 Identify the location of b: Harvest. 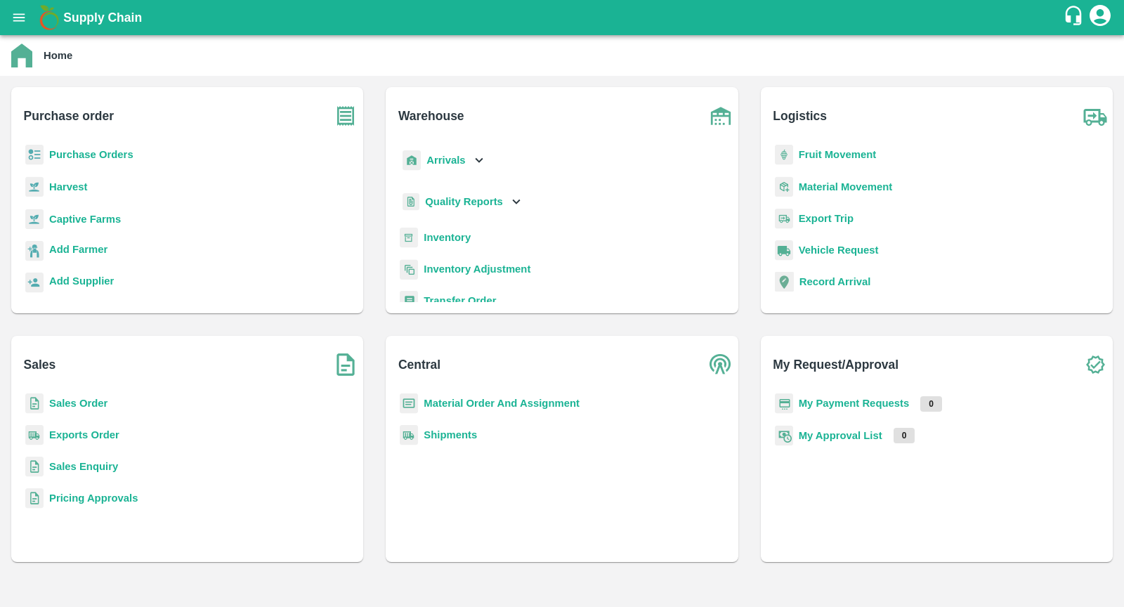
(68, 187).